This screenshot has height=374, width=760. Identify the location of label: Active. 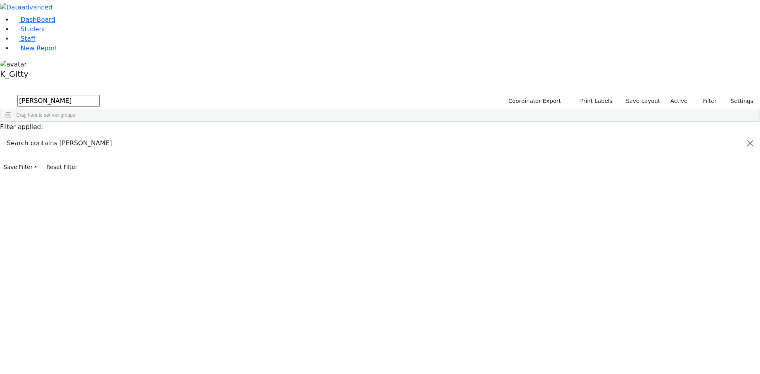
(679, 101).